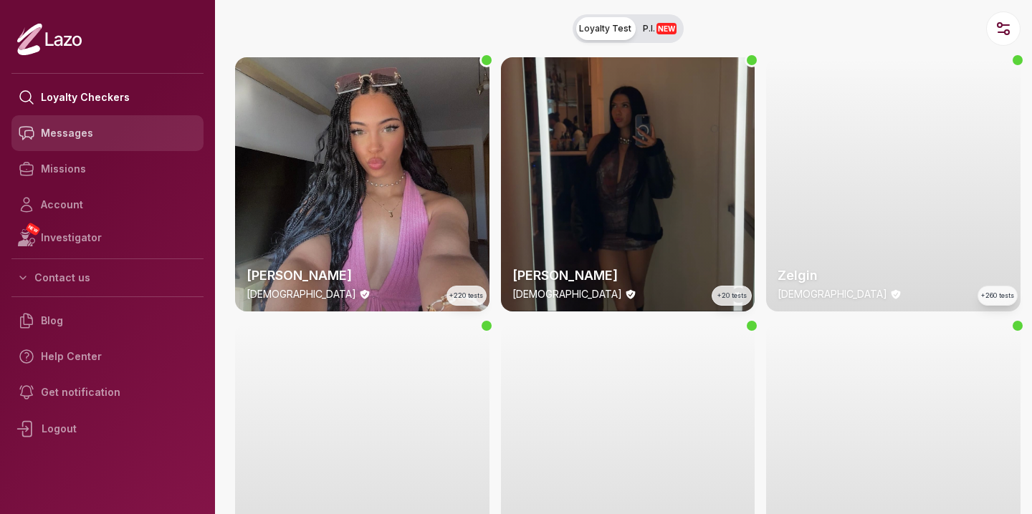 This screenshot has width=1032, height=514. I want to click on h2: Zelgin, so click(893, 276).